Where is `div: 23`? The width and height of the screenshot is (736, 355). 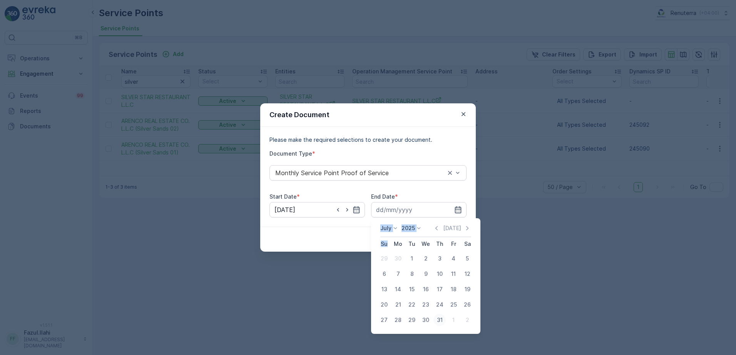
div: 23 is located at coordinates (425, 305).